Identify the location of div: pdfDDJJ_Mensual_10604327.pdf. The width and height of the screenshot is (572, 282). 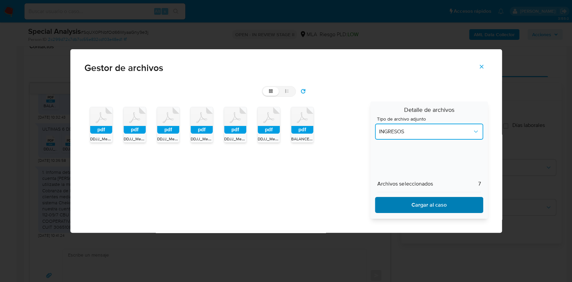
(101, 125).